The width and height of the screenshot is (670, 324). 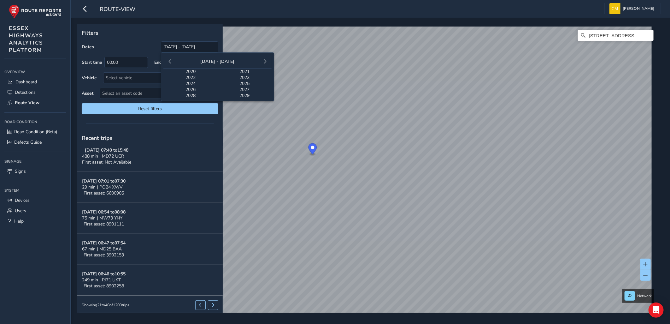 I want to click on div: Map marker, so click(x=313, y=150).